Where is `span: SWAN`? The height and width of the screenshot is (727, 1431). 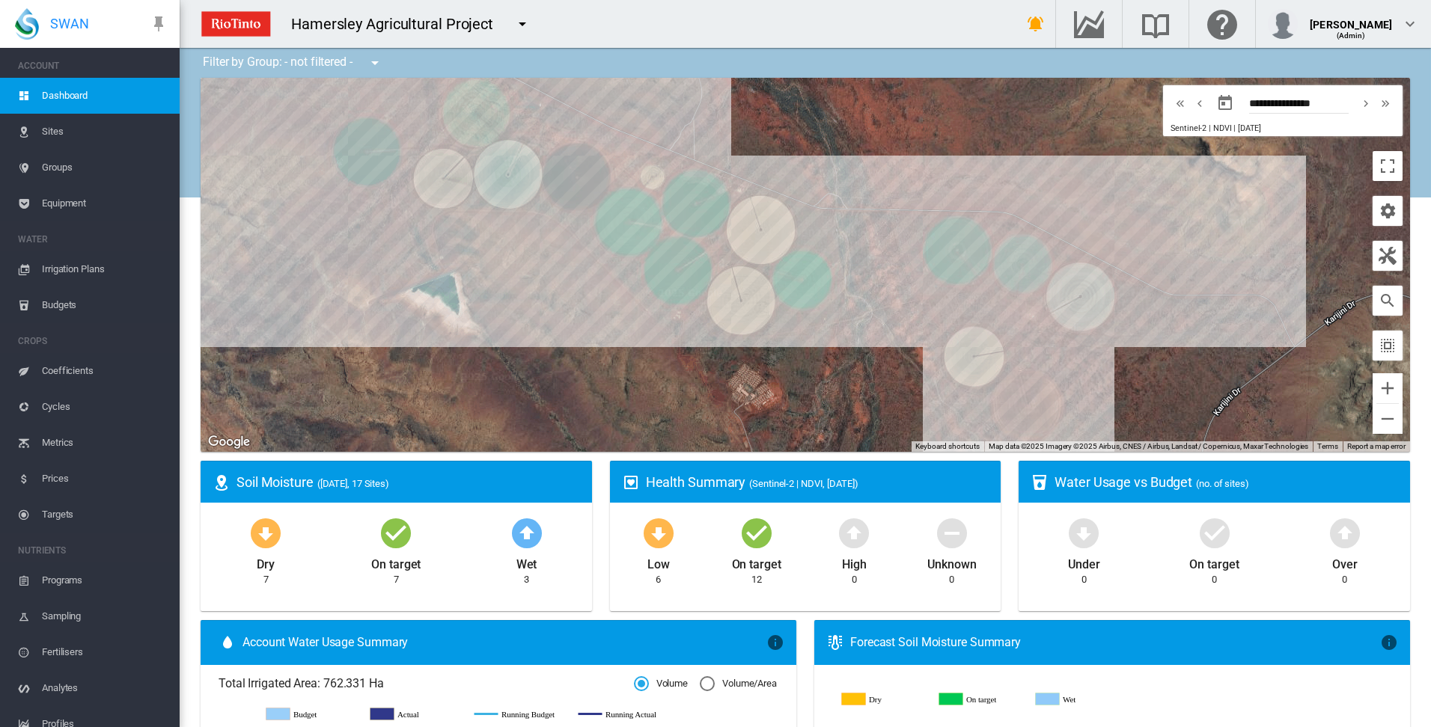 span: SWAN is located at coordinates (70, 23).